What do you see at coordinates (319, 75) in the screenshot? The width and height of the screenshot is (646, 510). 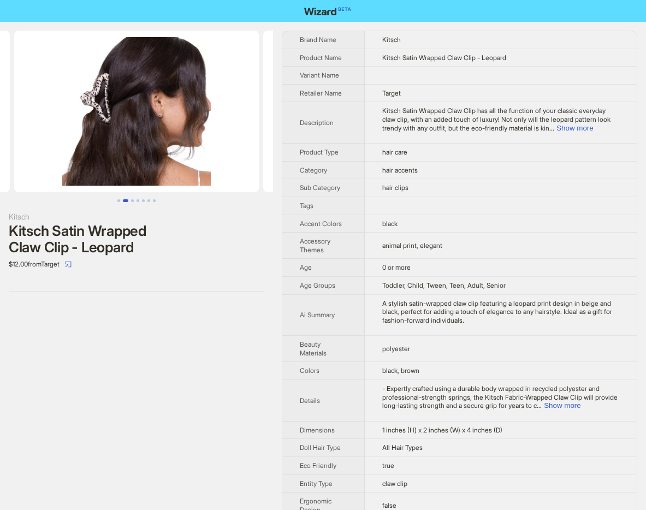 I see `span: Variant Name` at bounding box center [319, 75].